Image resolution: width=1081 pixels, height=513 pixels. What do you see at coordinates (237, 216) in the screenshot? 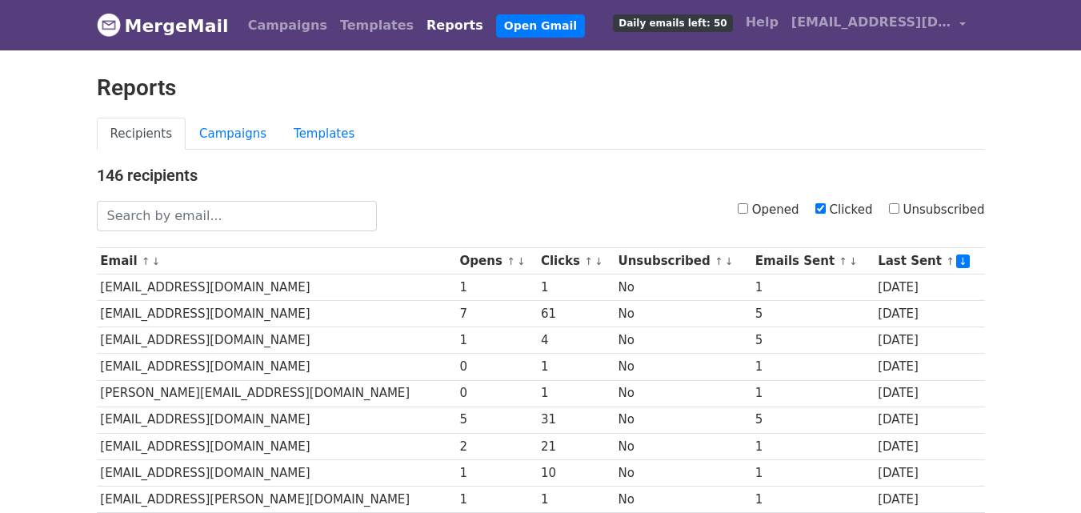
I see `input: Search by email...` at bounding box center [237, 216].